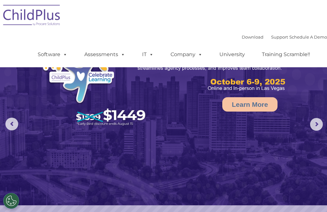  What do you see at coordinates (279, 37) in the screenshot?
I see `a: Support` at bounding box center [279, 37].